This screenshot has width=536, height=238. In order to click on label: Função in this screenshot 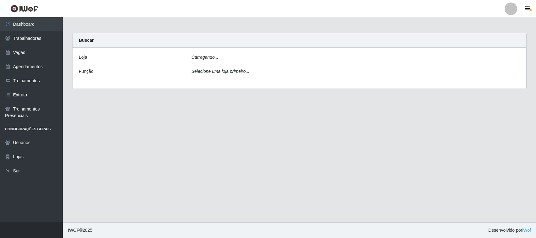, I will do `click(86, 71)`.